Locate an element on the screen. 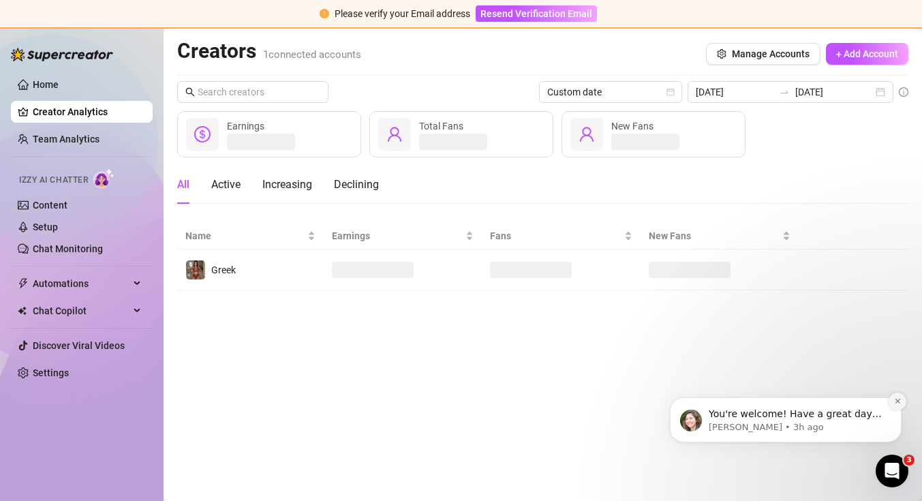 The width and height of the screenshot is (922, 501). span: Manage Accounts is located at coordinates (771, 54).